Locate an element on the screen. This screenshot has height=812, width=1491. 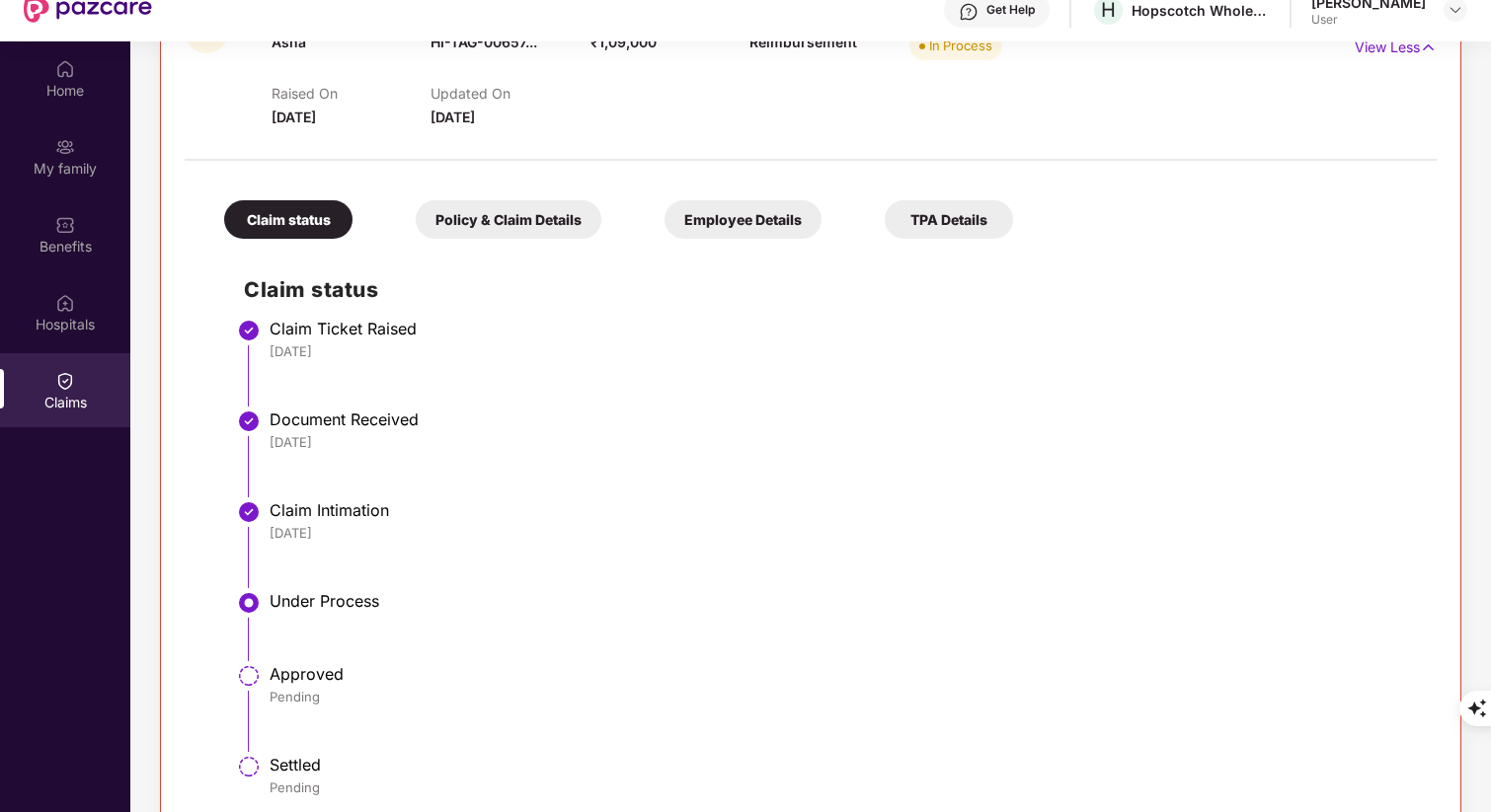
img: svg+xml;base64,PHN2ZyBpZD0iSG9tZSIgeG1sbnM9Imh0dHA6Ly93d3cudzMub3JnLzIwMDAvc3ZnIiB3aWR0aD0iMjAiIG... is located at coordinates (65, 69).